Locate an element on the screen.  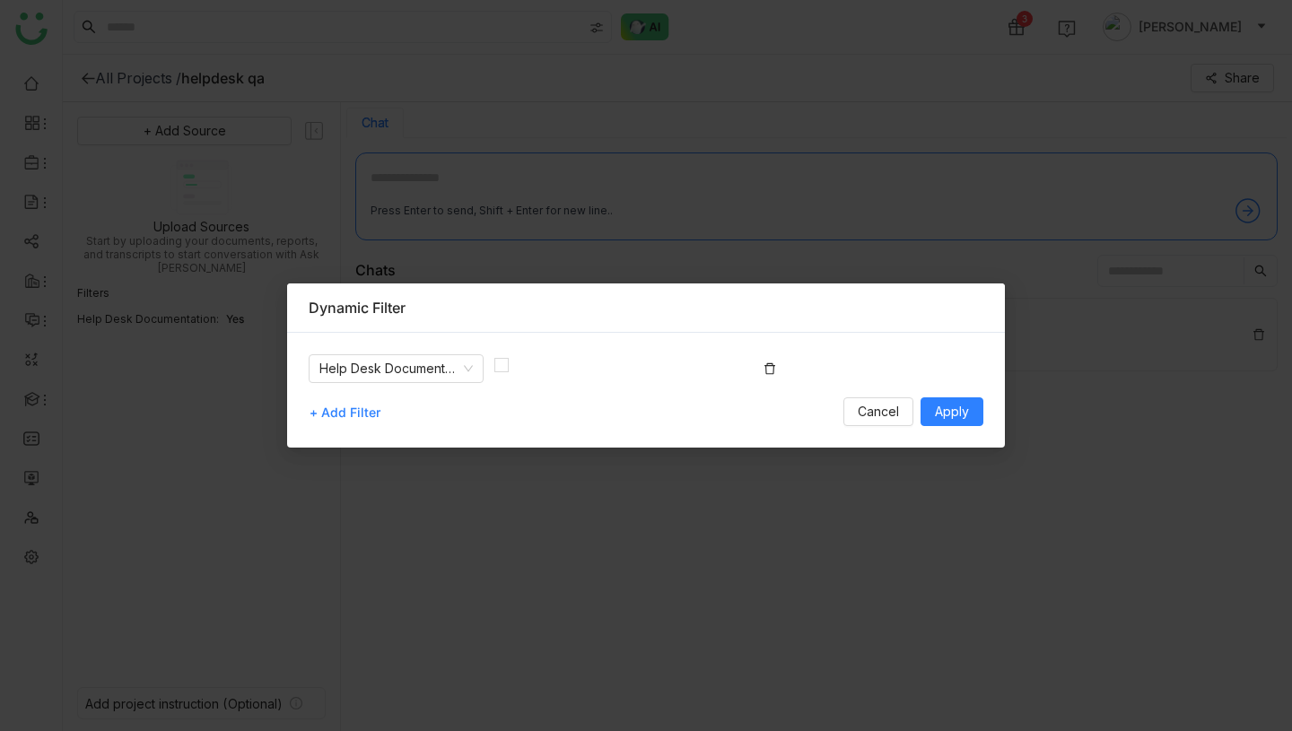
button: Apply is located at coordinates (952, 412).